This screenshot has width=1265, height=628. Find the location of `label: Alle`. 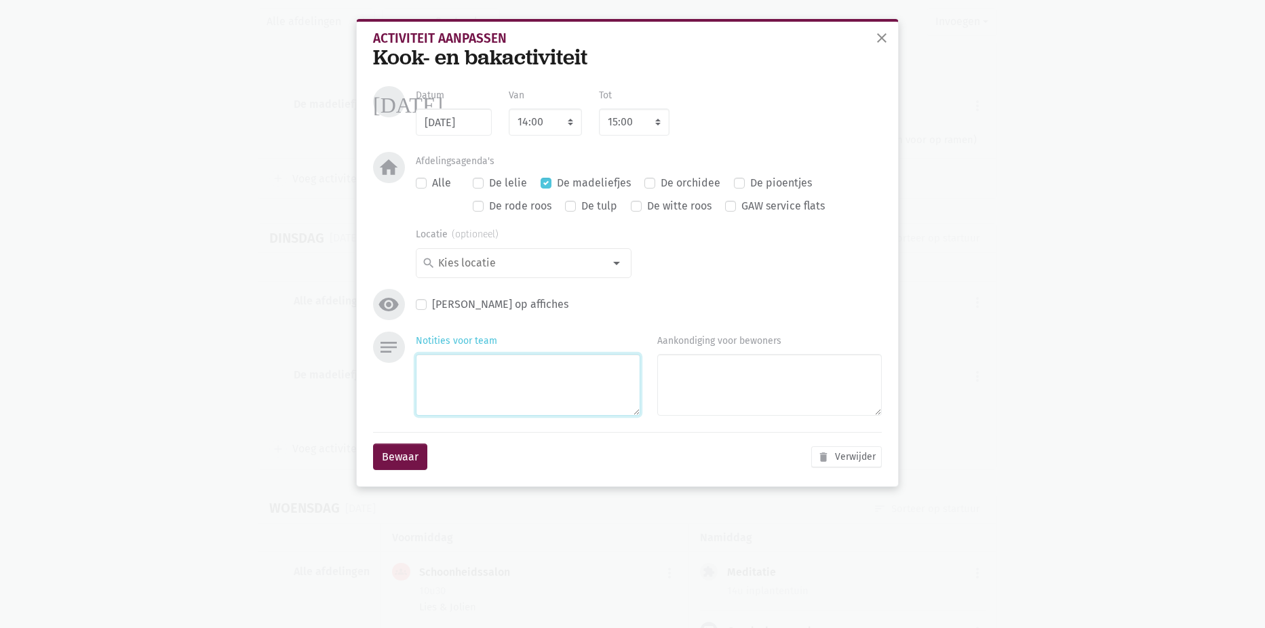

label: Alle is located at coordinates (442, 183).